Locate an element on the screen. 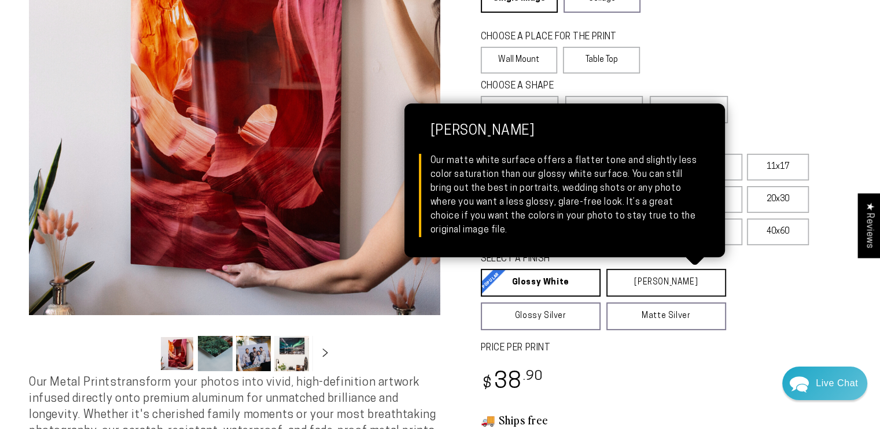 Image resolution: width=880 pixels, height=429 pixels. a: Glossy White is located at coordinates (540, 283).